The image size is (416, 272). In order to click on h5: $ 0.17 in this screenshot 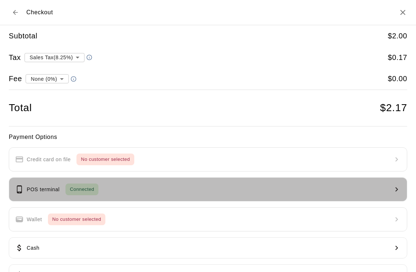, I will do `click(397, 57)`.